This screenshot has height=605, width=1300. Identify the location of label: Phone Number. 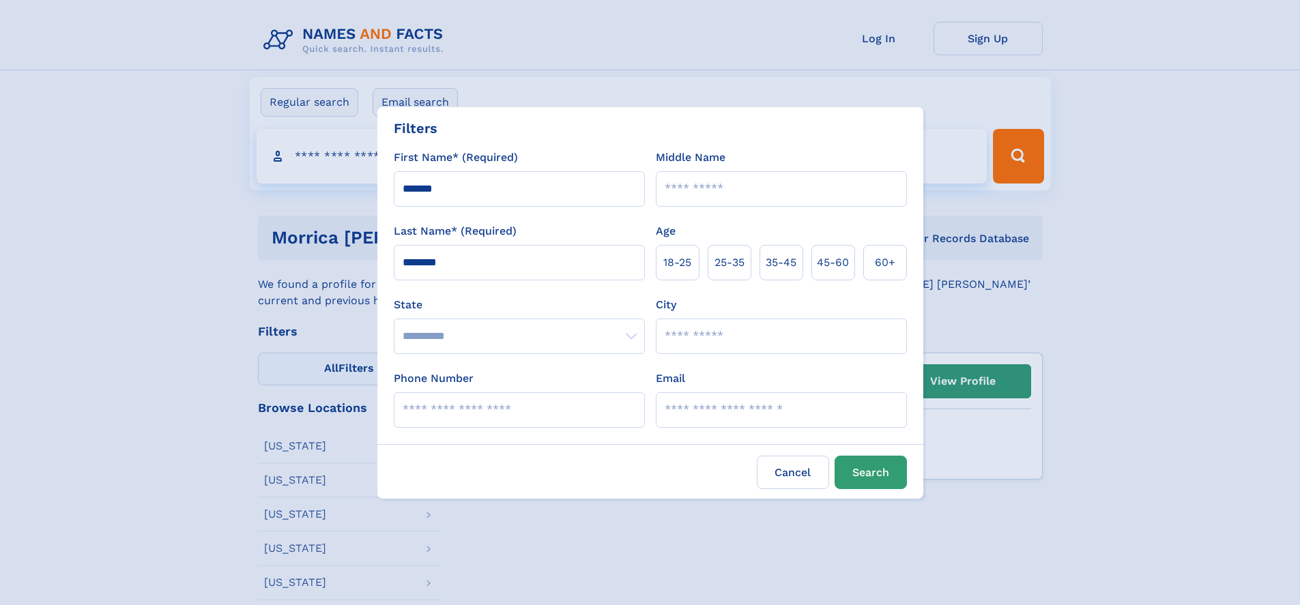
(433, 379).